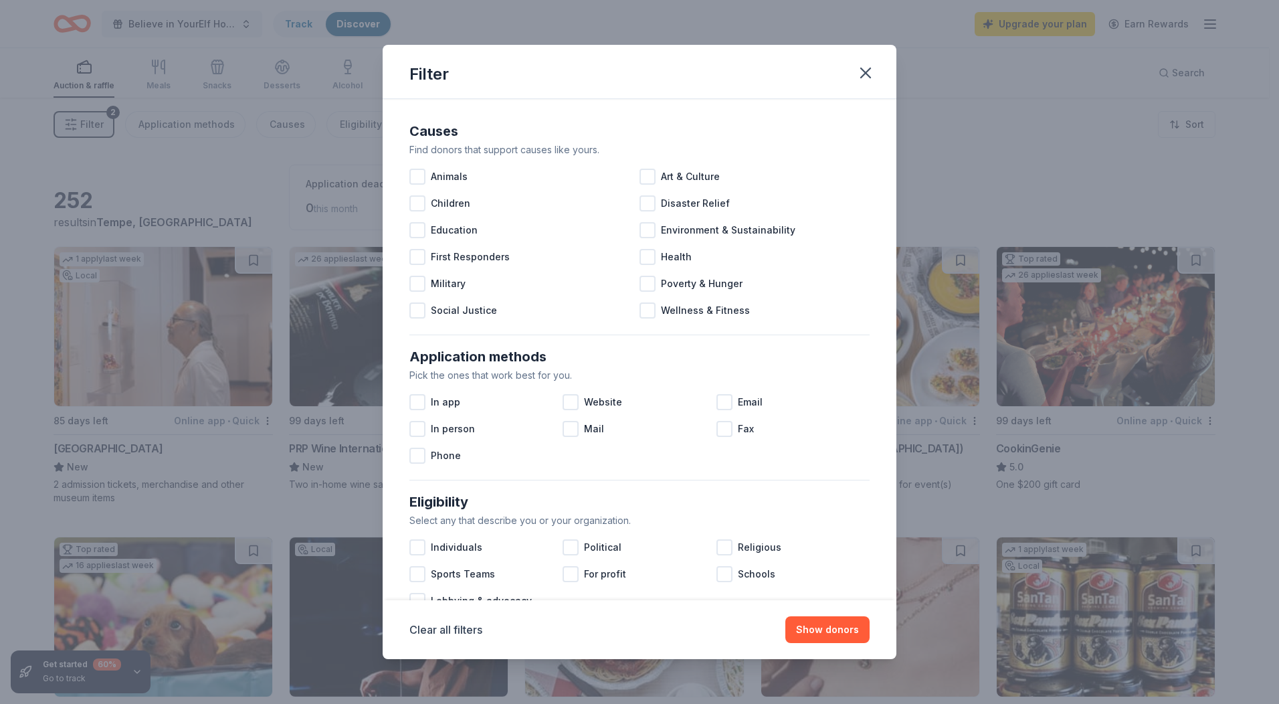 Image resolution: width=1279 pixels, height=704 pixels. I want to click on div: Pick the ones that work best for you., so click(640, 375).